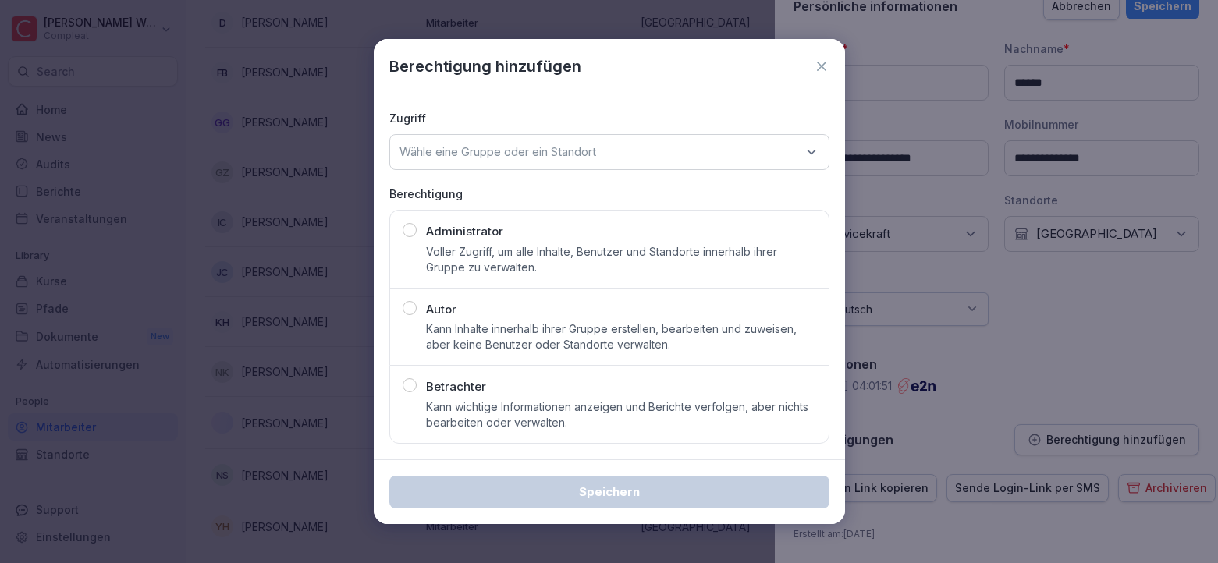  What do you see at coordinates (485, 66) in the screenshot?
I see `p: Berechtigung hinzufügen` at bounding box center [485, 66].